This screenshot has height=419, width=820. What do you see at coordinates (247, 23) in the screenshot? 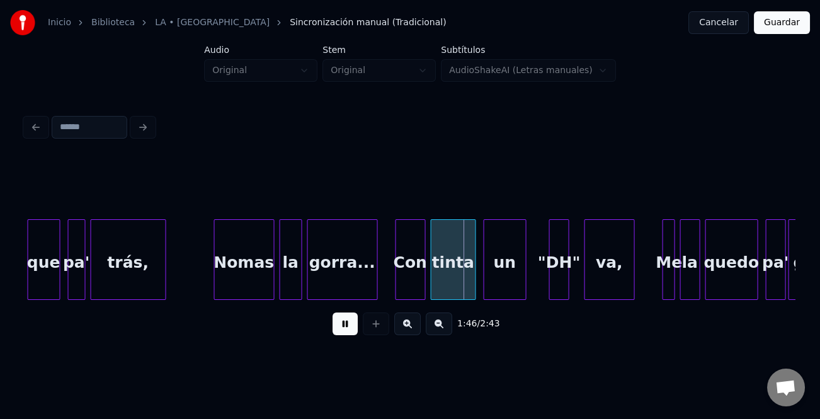
I see `nav: breadcrumb` at bounding box center [247, 23].